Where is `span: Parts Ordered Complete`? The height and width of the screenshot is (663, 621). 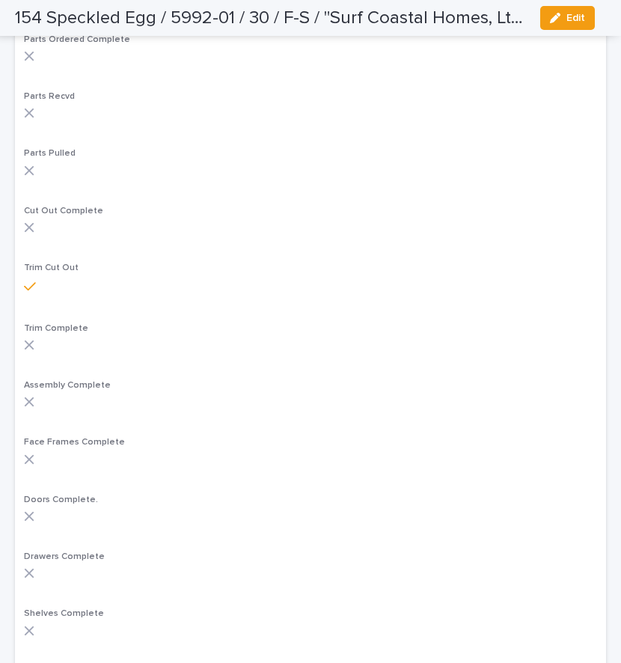
span: Parts Ordered Complete is located at coordinates (77, 40).